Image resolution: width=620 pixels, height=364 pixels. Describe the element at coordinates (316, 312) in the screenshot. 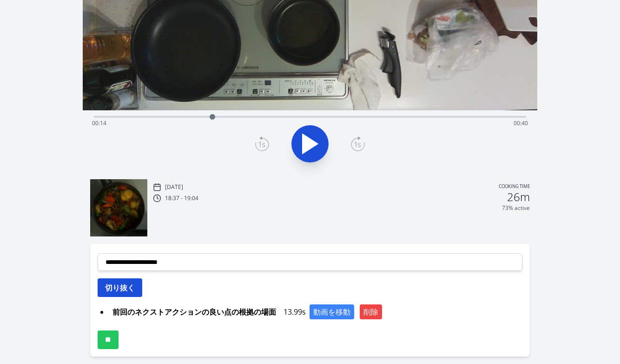

I see `div: 13.99s` at that location.